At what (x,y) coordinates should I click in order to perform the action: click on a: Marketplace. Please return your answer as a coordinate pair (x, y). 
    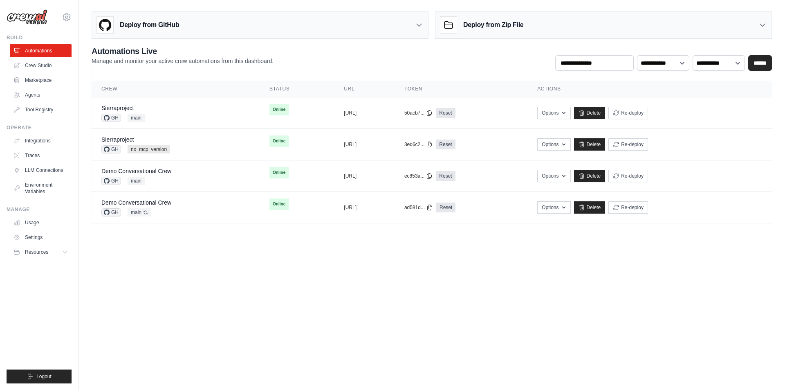
    Looking at the image, I should click on (40, 80).